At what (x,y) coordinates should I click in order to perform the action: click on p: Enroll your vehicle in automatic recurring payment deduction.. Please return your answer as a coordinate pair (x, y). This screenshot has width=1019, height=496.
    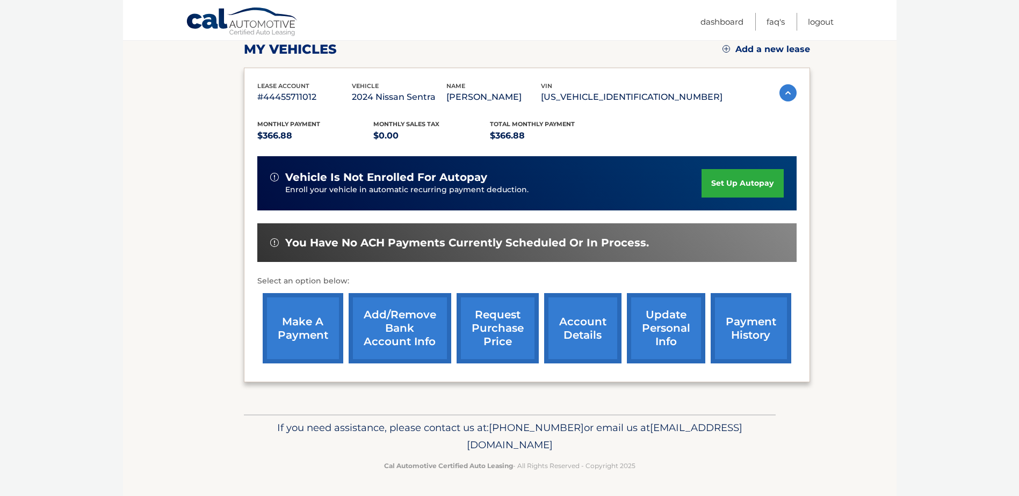
    Looking at the image, I should click on (494, 190).